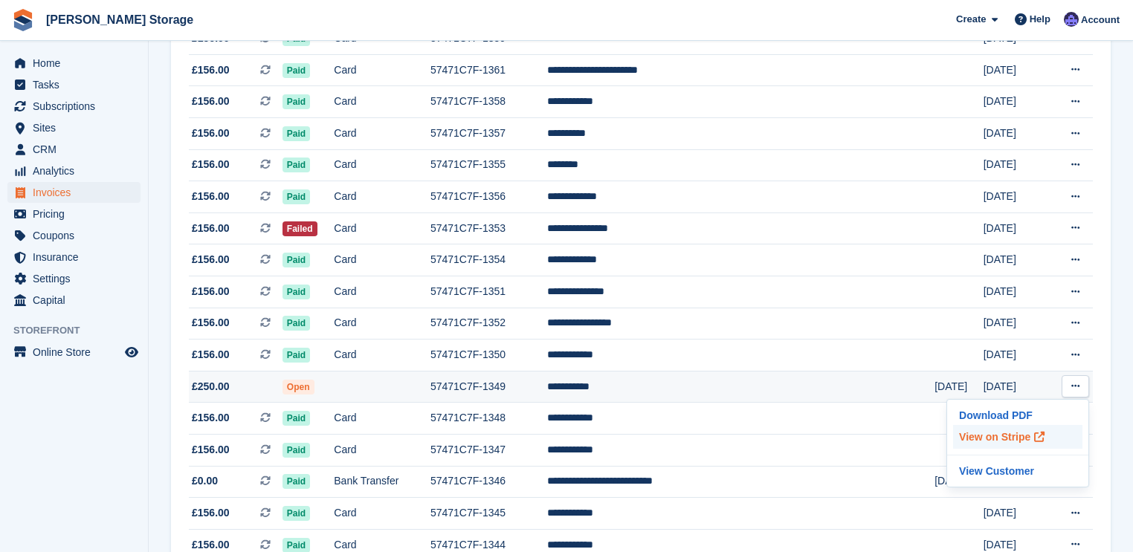  What do you see at coordinates (1018, 437) in the screenshot?
I see `a: View on Stripe` at bounding box center [1018, 437].